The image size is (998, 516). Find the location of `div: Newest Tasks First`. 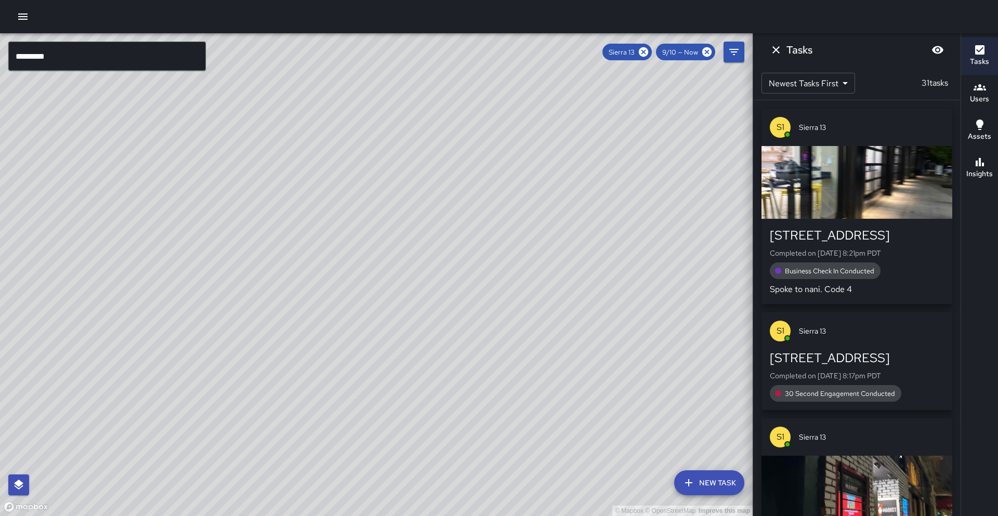

div: Newest Tasks First is located at coordinates (809, 83).